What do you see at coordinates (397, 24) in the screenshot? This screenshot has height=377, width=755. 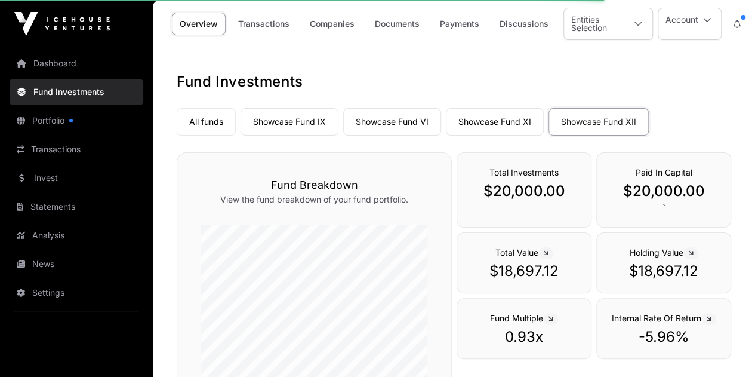 I see `a: Documents` at bounding box center [397, 24].